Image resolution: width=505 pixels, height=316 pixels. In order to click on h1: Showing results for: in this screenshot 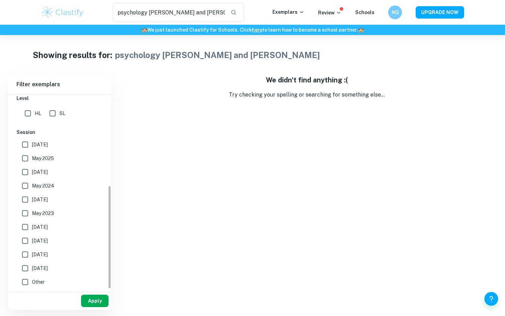, I will do `click(72, 55)`.